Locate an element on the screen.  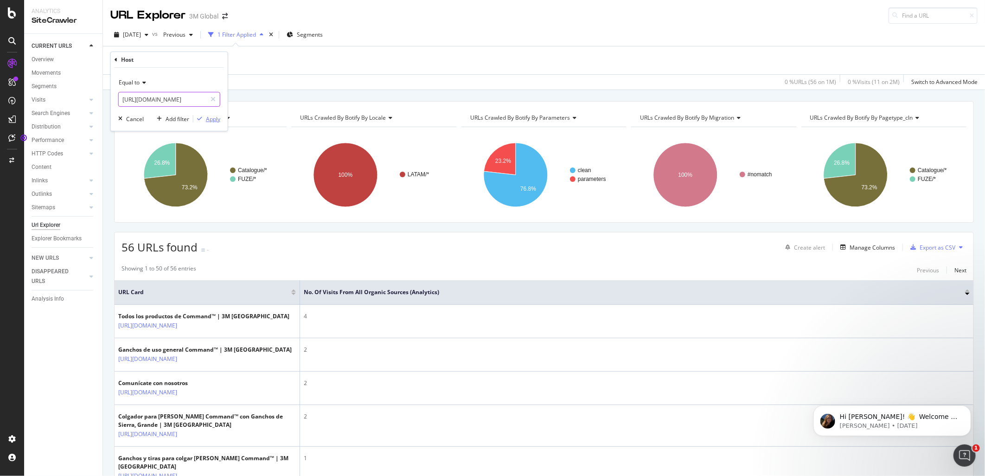
a: Inlinks is located at coordinates (59, 180).